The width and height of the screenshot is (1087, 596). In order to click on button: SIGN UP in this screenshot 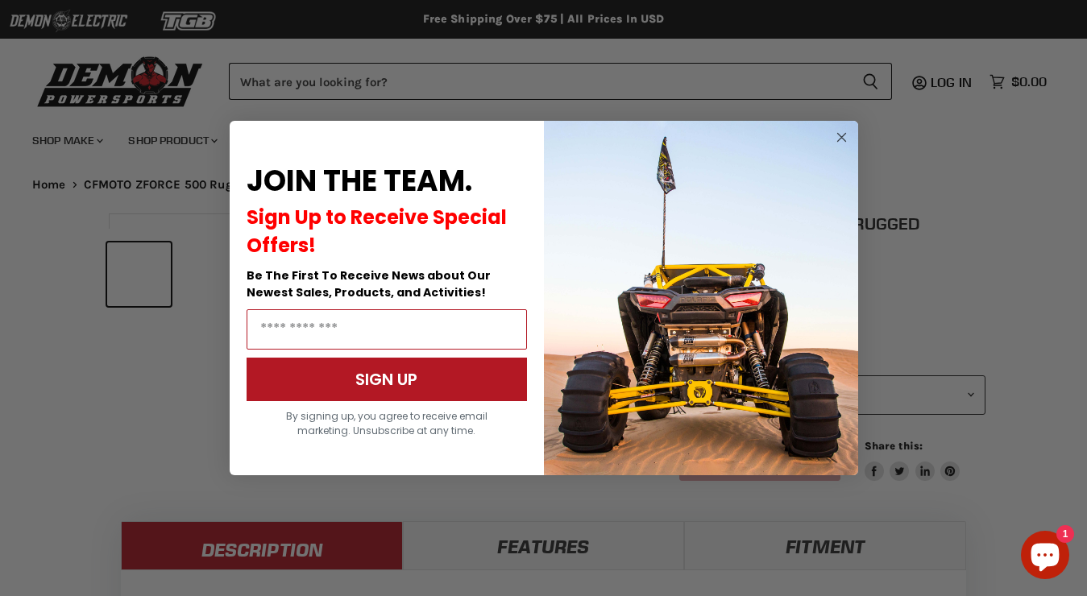, I will do `click(387, 379)`.